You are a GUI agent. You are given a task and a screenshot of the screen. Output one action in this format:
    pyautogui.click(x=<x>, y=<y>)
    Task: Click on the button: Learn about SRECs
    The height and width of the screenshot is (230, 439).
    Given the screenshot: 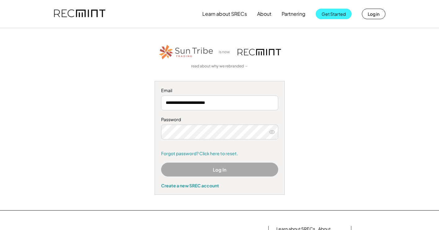 What is the action you would take?
    pyautogui.click(x=225, y=14)
    